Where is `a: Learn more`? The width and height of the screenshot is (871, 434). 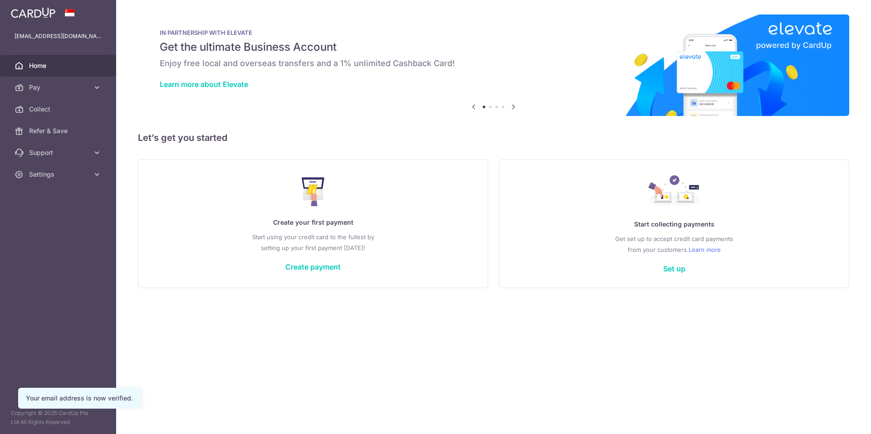 a: Learn more is located at coordinates (704, 250).